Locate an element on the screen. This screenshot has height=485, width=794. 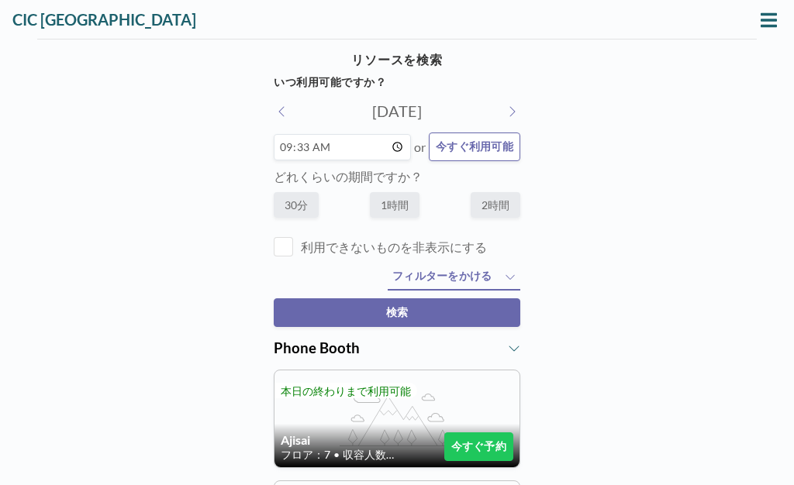
span: or is located at coordinates (419, 147).